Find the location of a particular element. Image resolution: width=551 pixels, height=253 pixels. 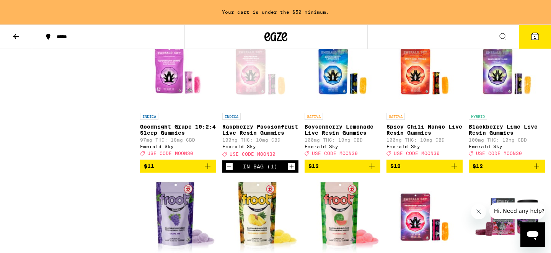

img: Emerald Sky - Spicy Chili Mango Live Resin Gummies is located at coordinates (424, 71).